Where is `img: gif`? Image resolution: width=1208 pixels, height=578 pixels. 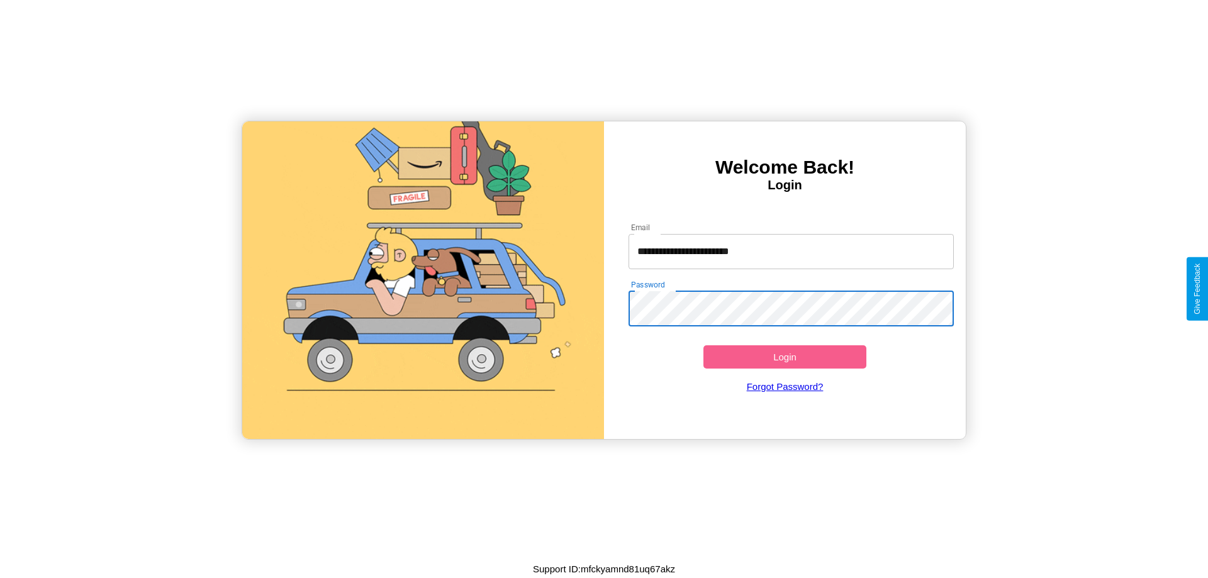
img: gif is located at coordinates (423, 280).